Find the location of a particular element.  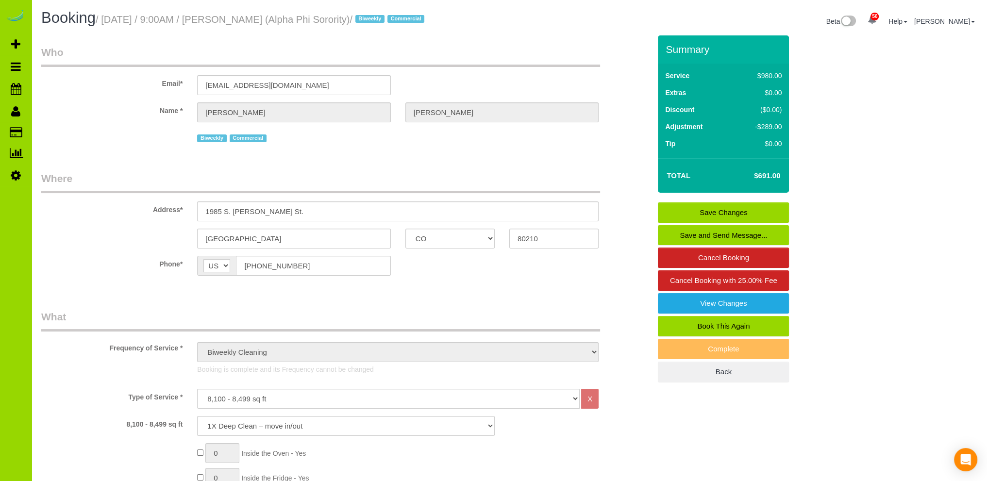

label: Tip is located at coordinates (670, 144).